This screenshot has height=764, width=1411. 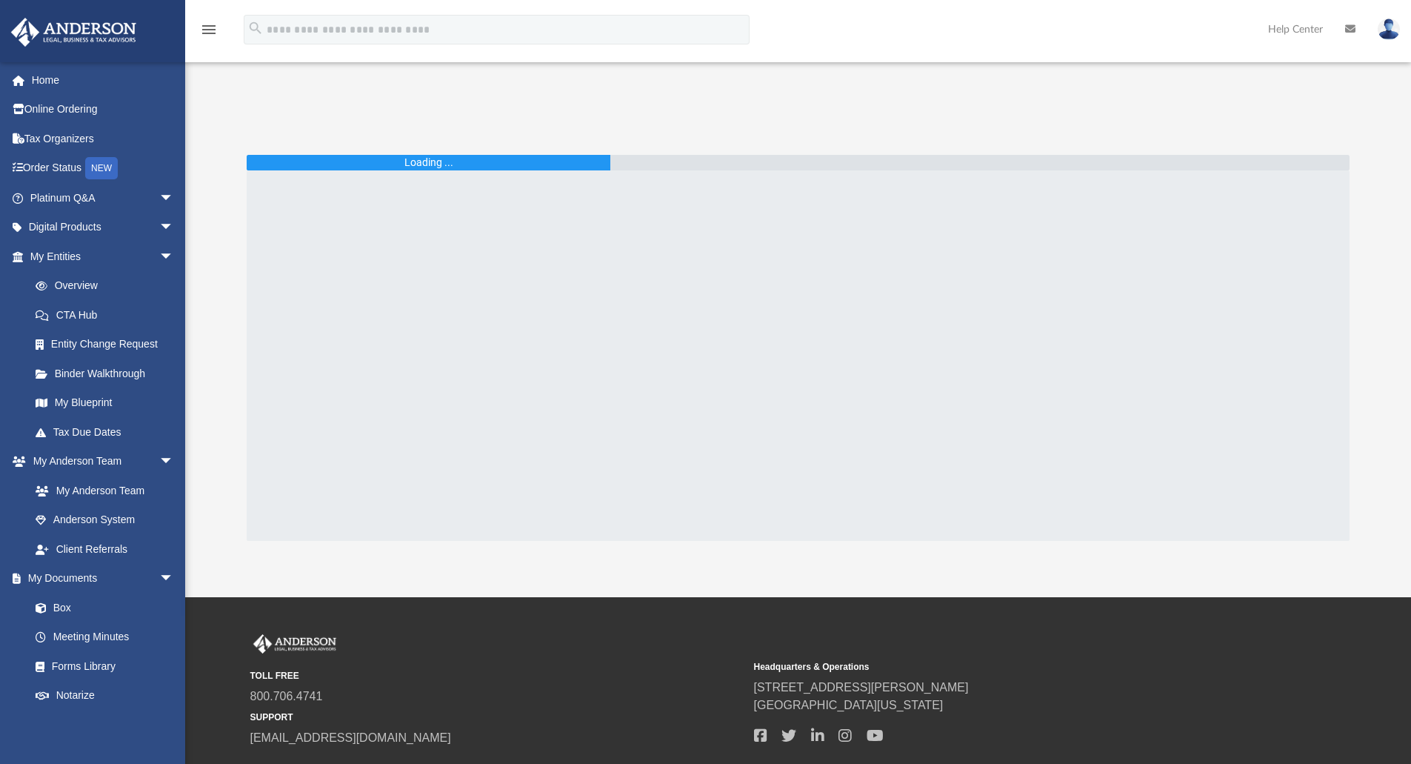 I want to click on a: Client Referrals, so click(x=104, y=549).